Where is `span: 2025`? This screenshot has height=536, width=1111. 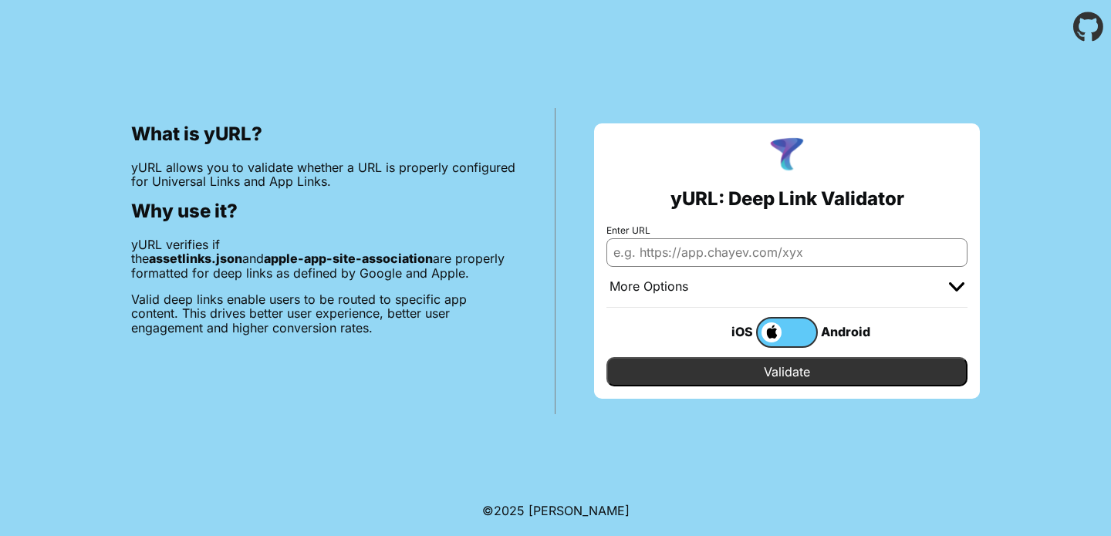
span: 2025 is located at coordinates (509, 511).